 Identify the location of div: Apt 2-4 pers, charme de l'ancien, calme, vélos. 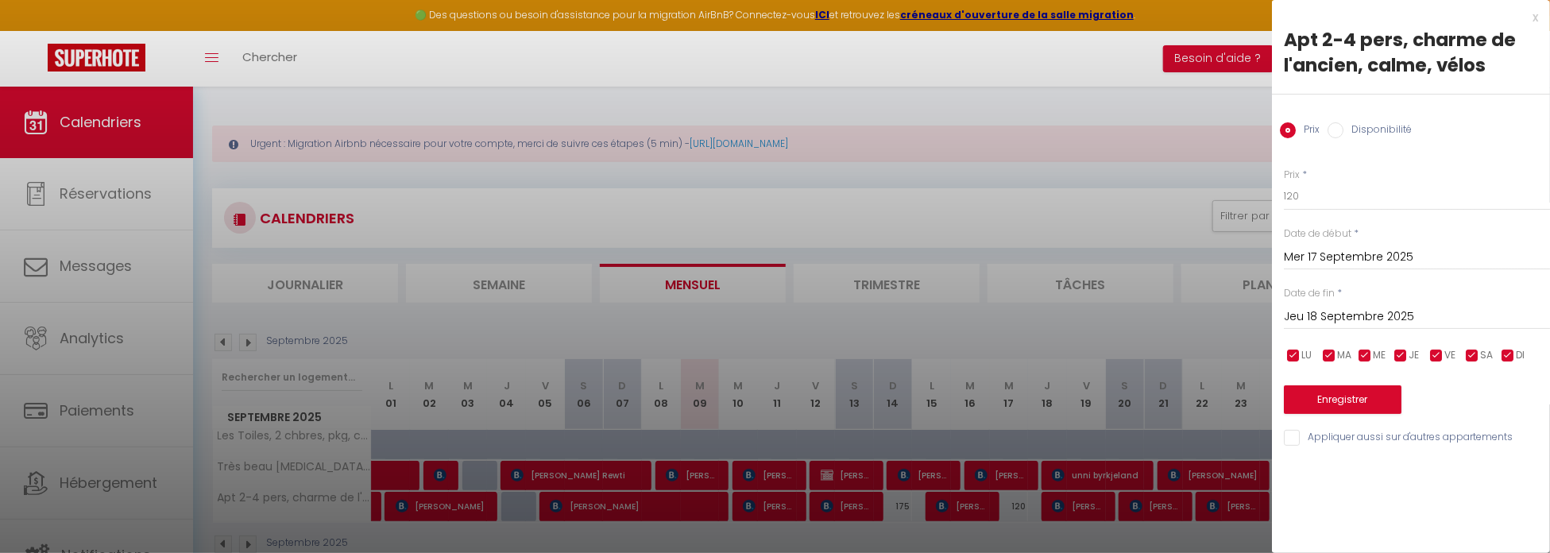
(1411, 52).